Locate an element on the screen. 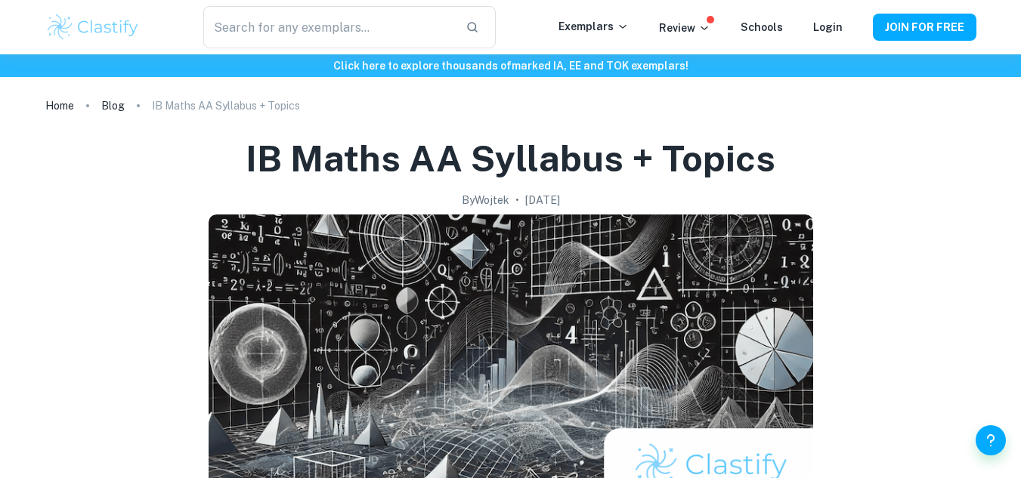  img: Clastify logo is located at coordinates (93, 27).